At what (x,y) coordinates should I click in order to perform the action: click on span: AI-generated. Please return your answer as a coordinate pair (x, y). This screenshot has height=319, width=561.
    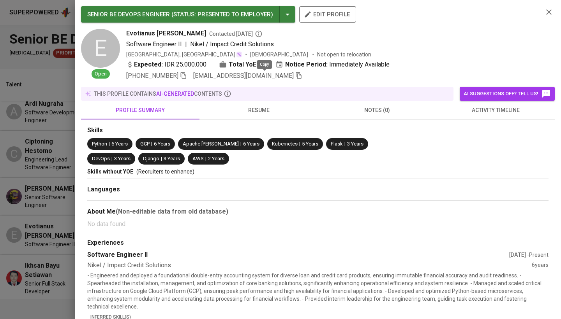
    Looking at the image, I should click on (175, 94).